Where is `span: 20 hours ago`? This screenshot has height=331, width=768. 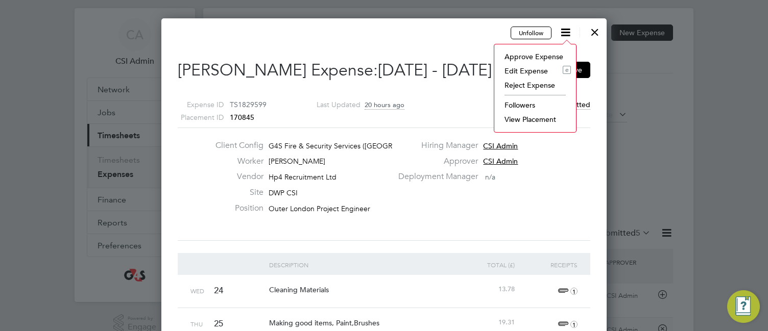 span: 20 hours ago is located at coordinates (384, 105).